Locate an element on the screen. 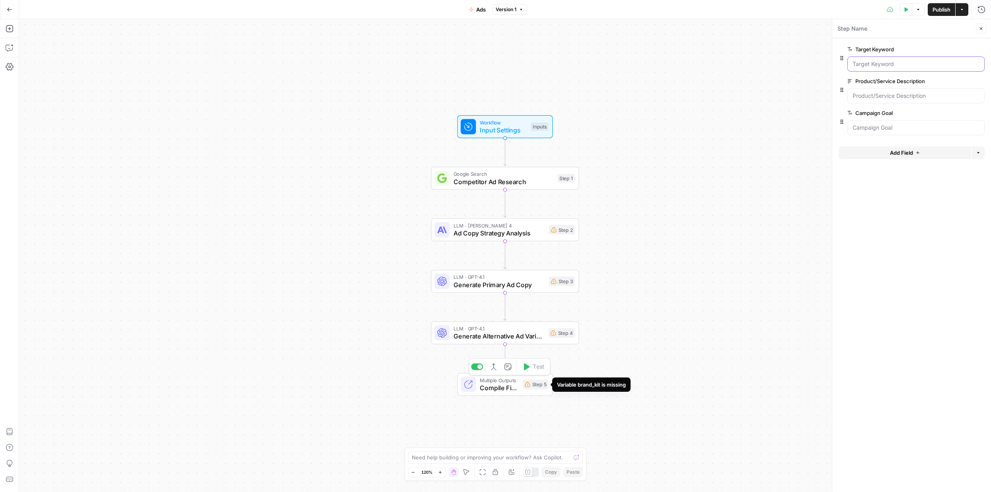 This screenshot has width=991, height=492. span: Ads is located at coordinates (481, 10).